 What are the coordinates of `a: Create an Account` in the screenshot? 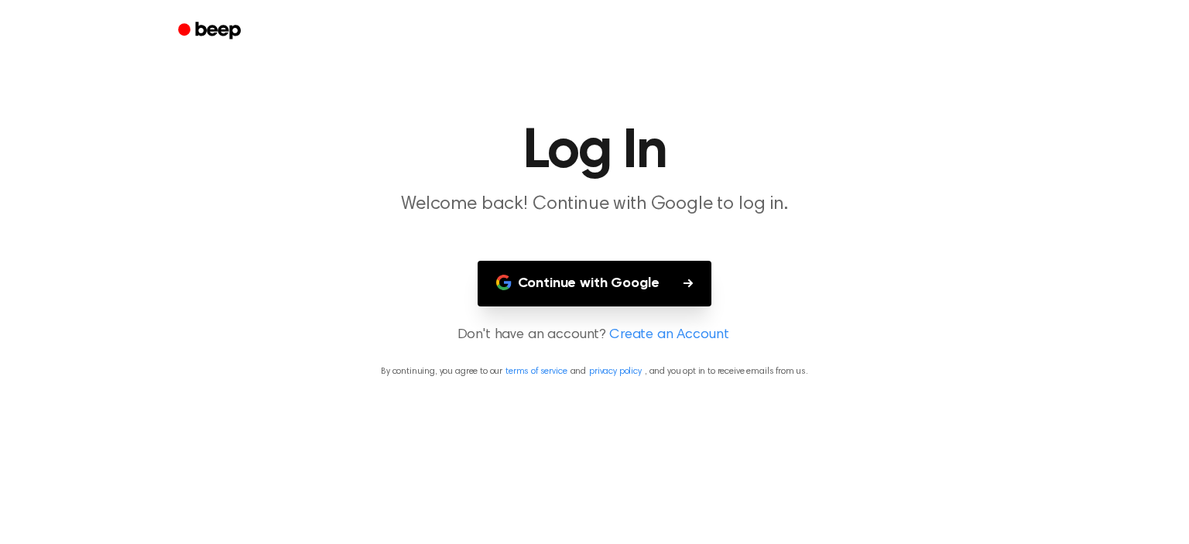 It's located at (669, 335).